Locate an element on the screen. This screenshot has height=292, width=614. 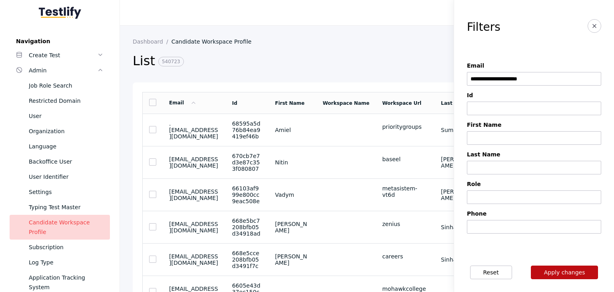
section: 668e5cce208bfb05d3491f7c is located at coordinates (247, 259).